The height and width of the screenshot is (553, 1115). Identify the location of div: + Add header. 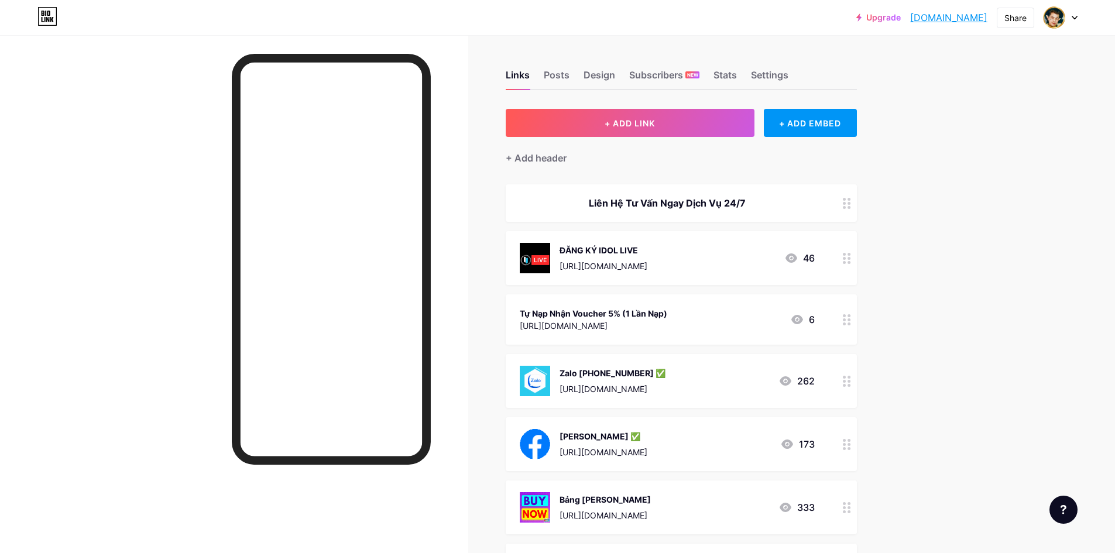
(536, 158).